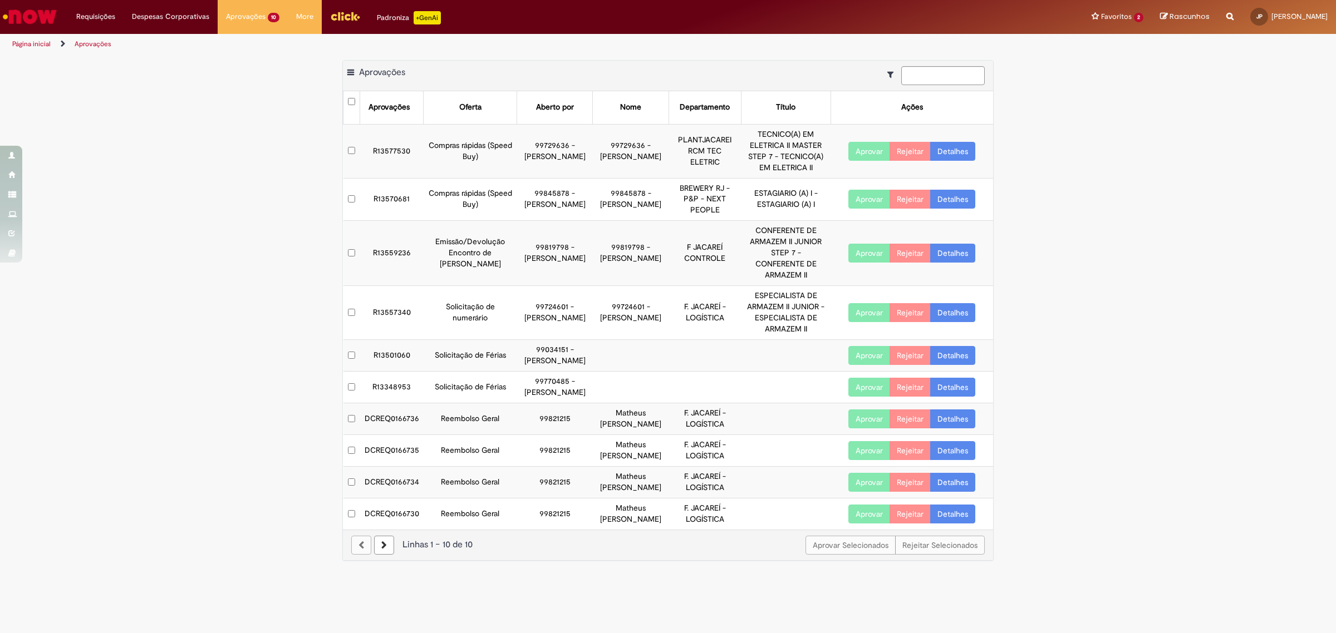 The image size is (1336, 633). Describe the element at coordinates (705, 107) in the screenshot. I see `div: Departamento` at that location.